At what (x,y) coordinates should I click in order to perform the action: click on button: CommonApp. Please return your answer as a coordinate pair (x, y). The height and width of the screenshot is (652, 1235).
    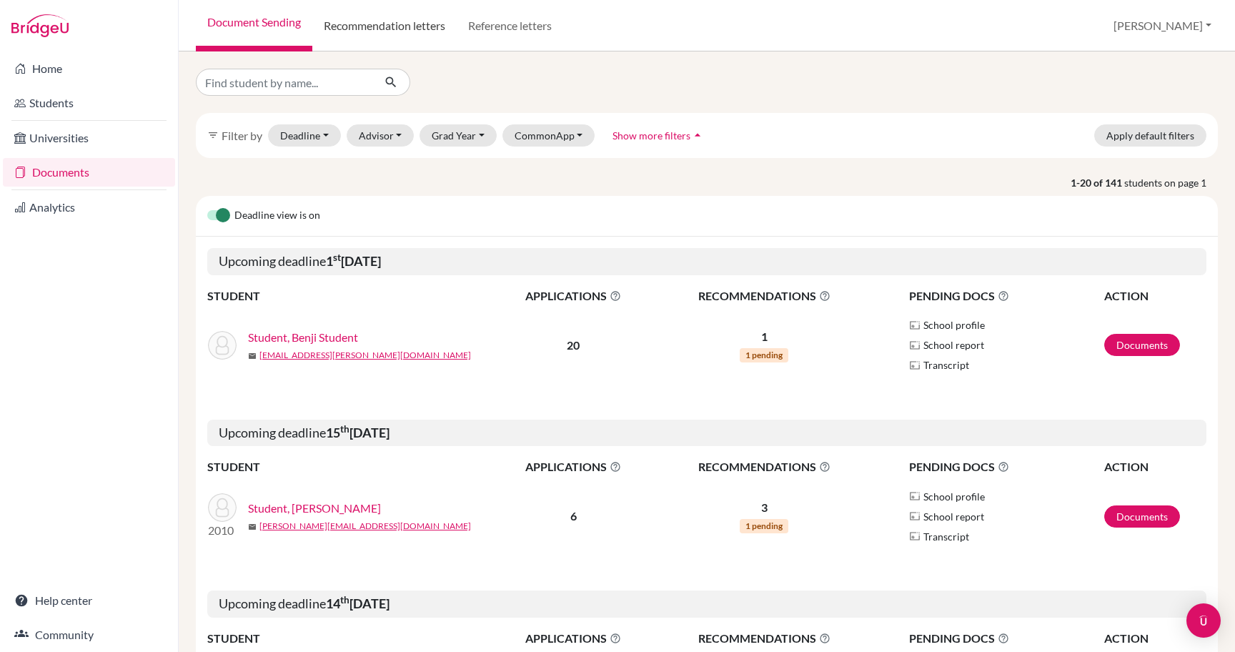
    Looking at the image, I should click on (549, 135).